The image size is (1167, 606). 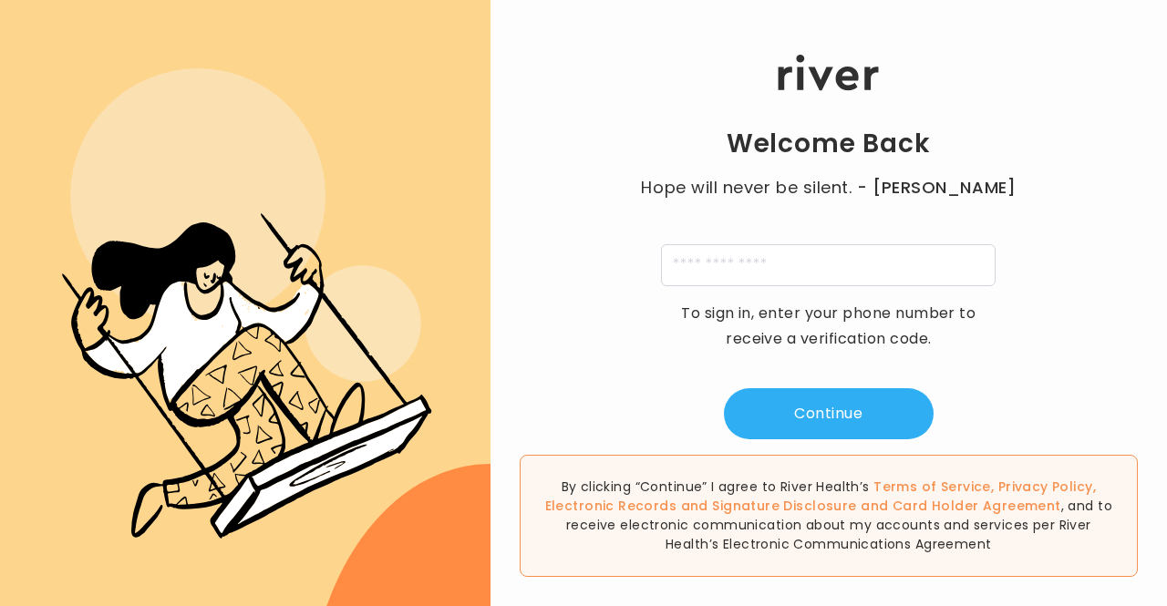 What do you see at coordinates (701, 506) in the screenshot?
I see `a: Electronic Records and Signature Disclosure` at bounding box center [701, 506].